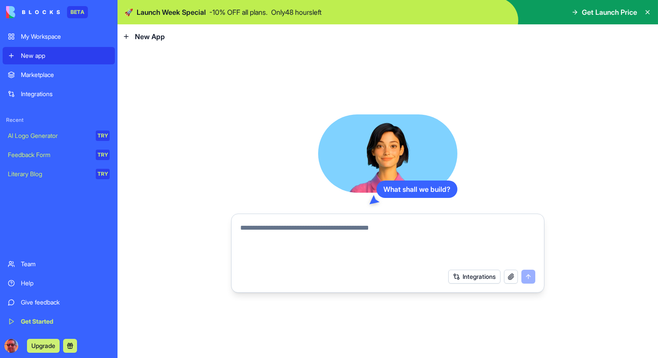  What do you see at coordinates (65, 303) in the screenshot?
I see `div: Give feedback` at bounding box center [65, 303].